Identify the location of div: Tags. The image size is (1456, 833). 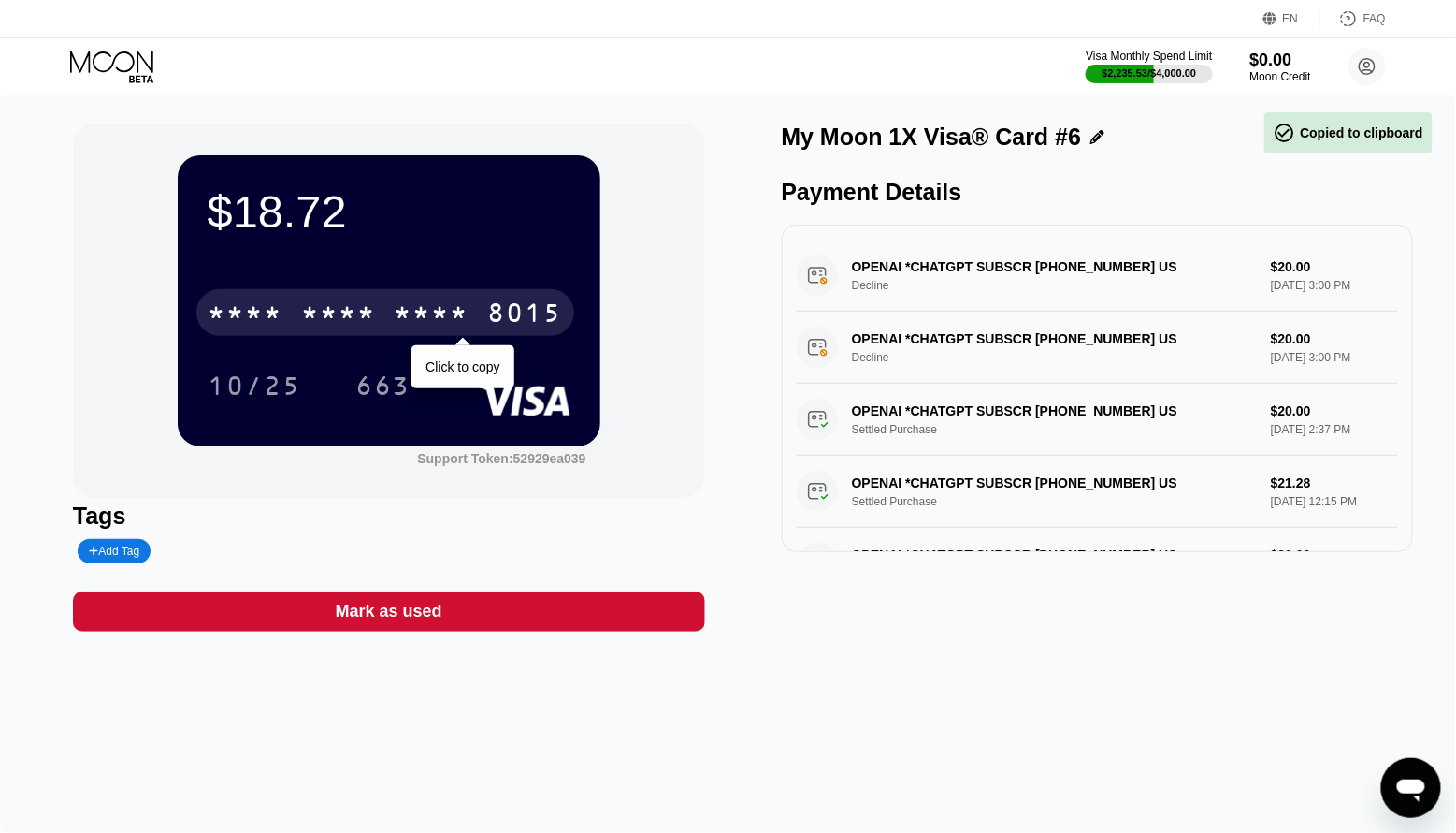
(389, 516).